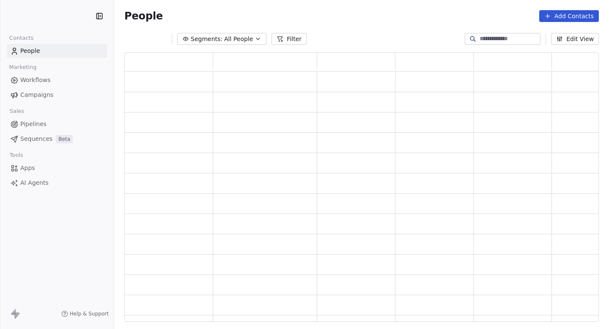  Describe the element at coordinates (36, 80) in the screenshot. I see `span: Workflows` at that location.